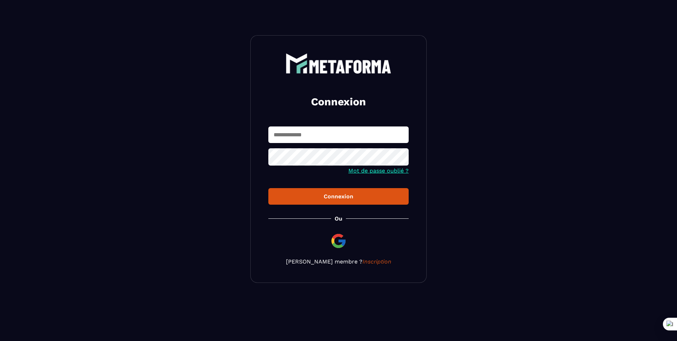  I want to click on a: Inscription, so click(377, 261).